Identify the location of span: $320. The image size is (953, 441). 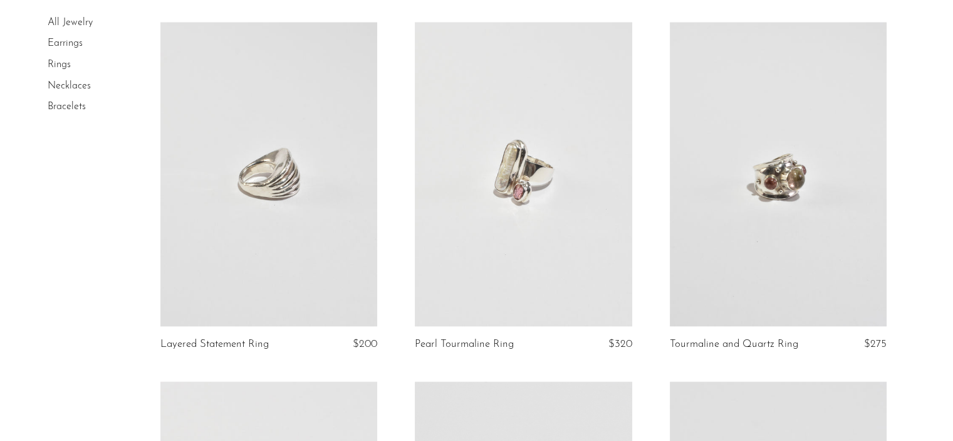
(621, 343).